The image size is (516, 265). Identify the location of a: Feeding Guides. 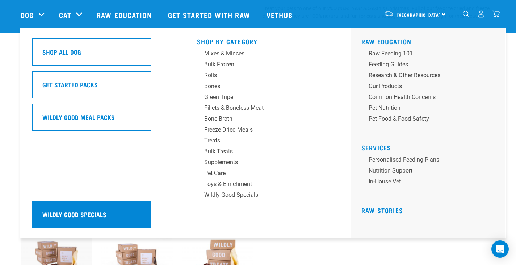
(430, 66).